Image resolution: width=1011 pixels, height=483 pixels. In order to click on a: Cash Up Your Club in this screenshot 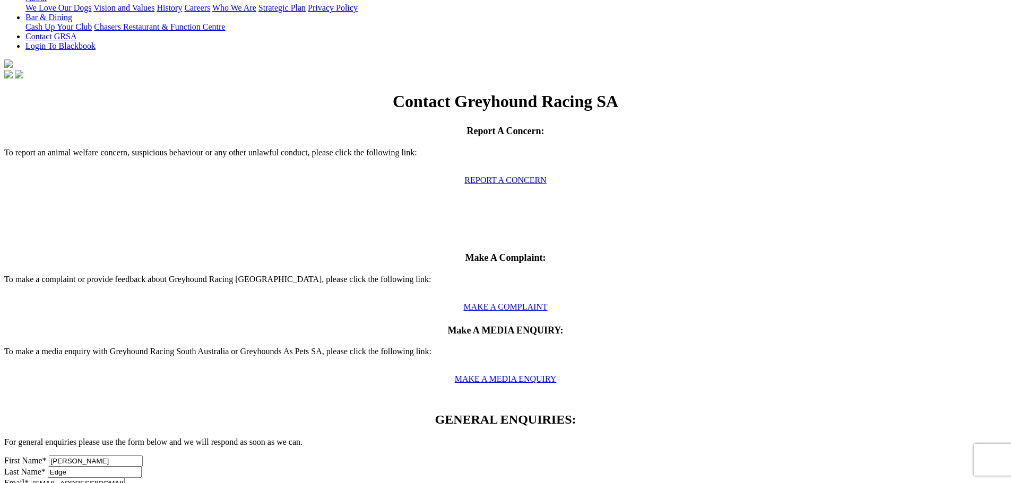, I will do `click(58, 27)`.